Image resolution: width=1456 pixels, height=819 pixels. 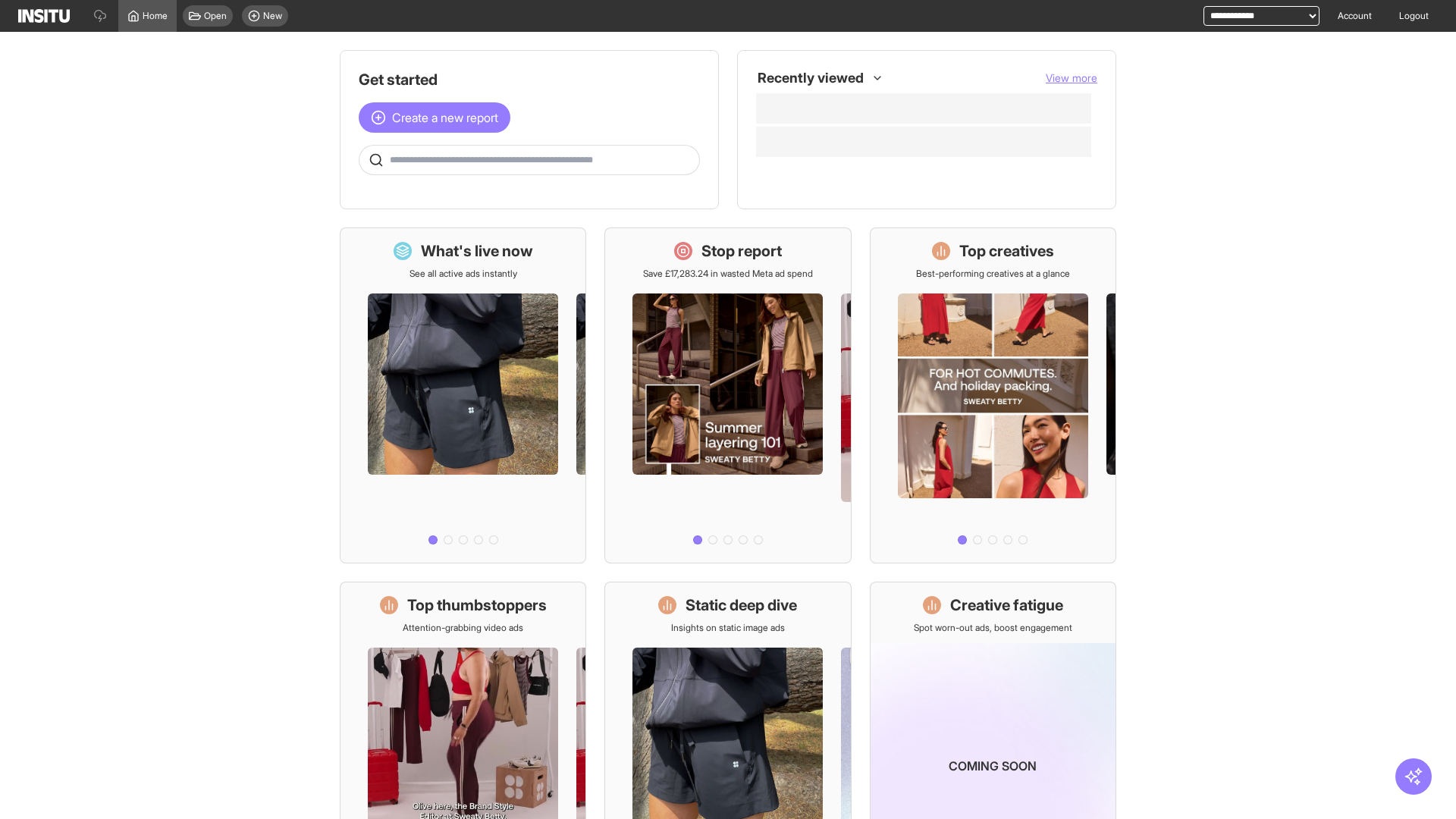 What do you see at coordinates (477, 605) in the screenshot?
I see `h1: Top thumbstoppers` at bounding box center [477, 605].